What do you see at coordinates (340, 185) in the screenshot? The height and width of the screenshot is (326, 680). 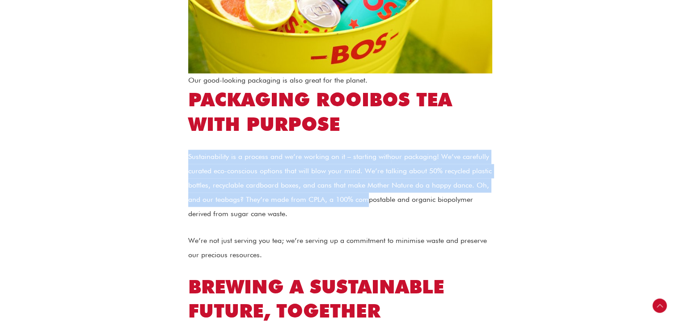 I see `p: Sustainability is a process and we’re working on it – starting with ! We’ve carefully curated eco...` at bounding box center [340, 185].